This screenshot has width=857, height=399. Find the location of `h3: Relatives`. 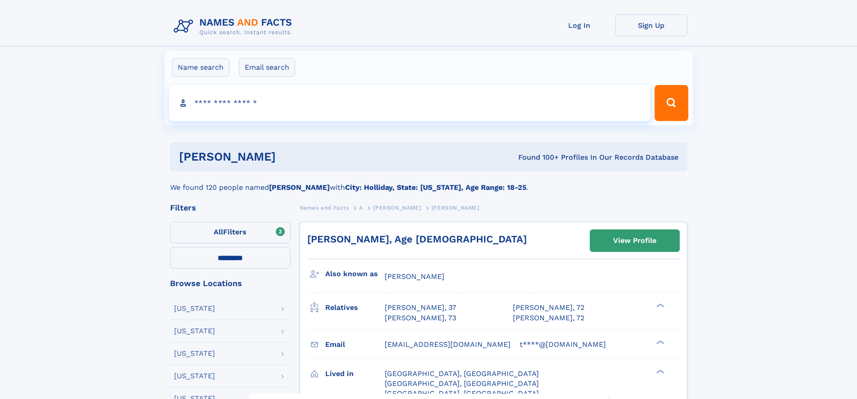

h3: Relatives is located at coordinates (355, 308).